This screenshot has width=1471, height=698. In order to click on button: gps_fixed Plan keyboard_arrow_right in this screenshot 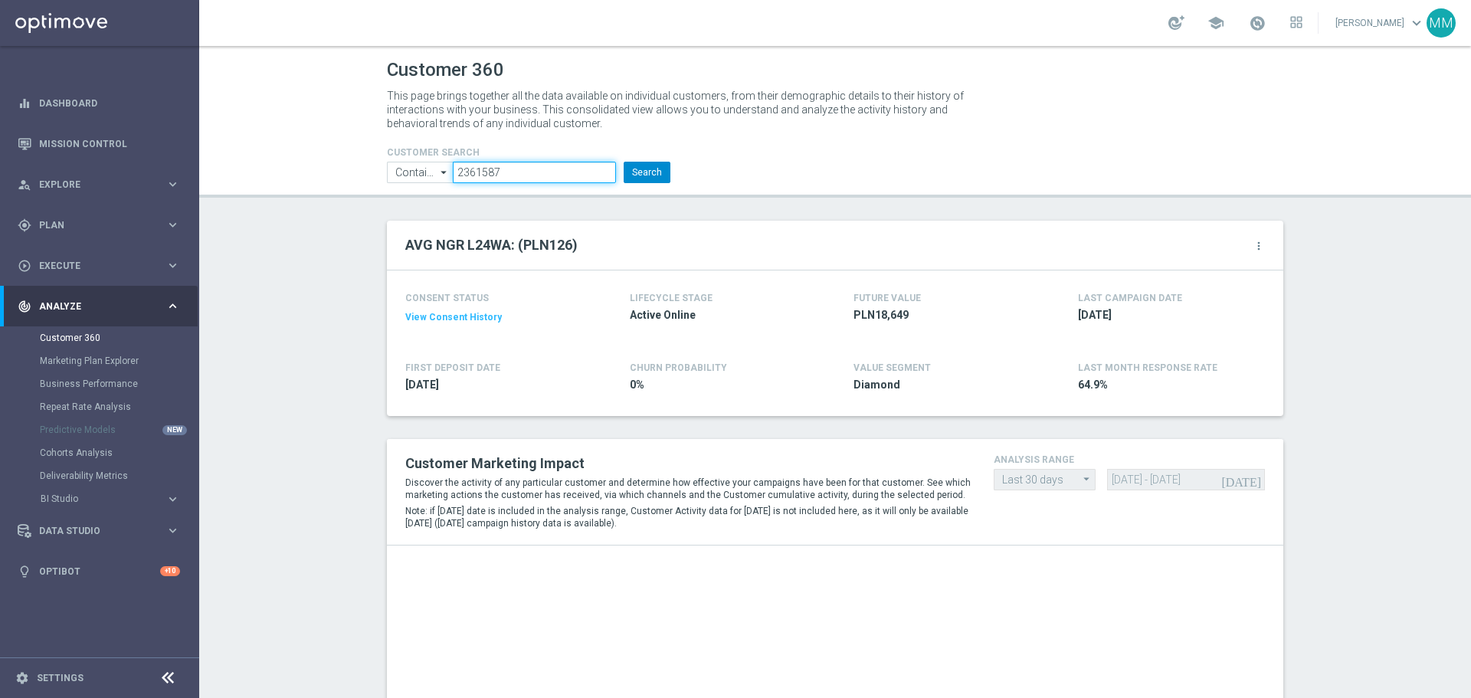, I will do `click(99, 225)`.